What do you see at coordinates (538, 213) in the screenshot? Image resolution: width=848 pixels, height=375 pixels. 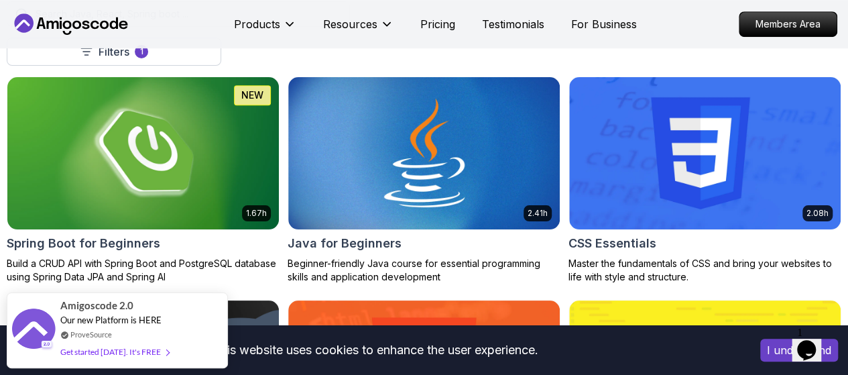 I see `p: 2.41h` at bounding box center [538, 213].